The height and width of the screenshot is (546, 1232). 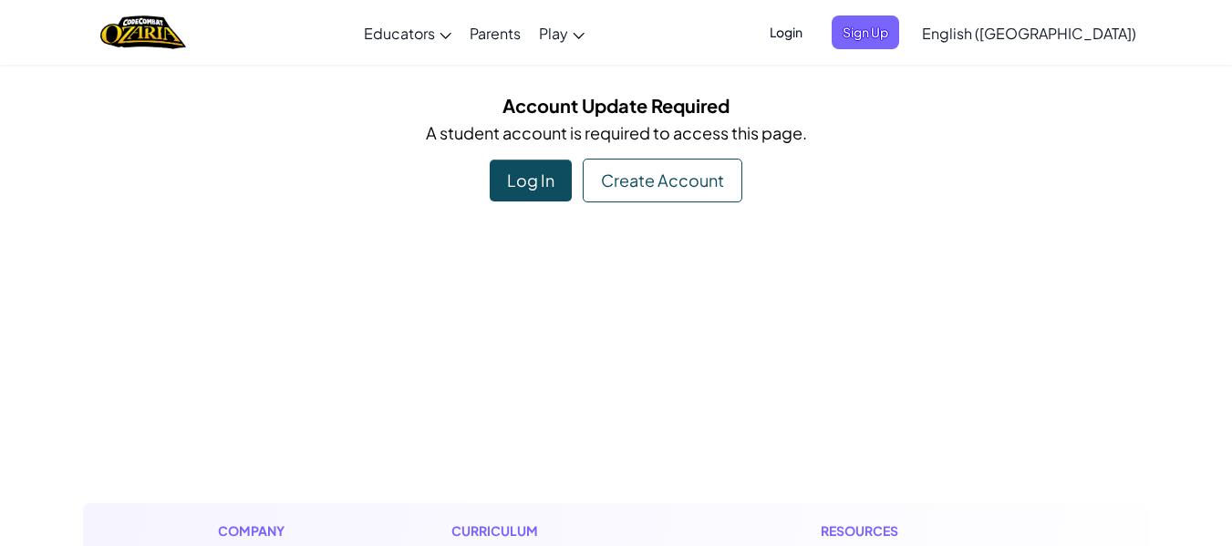 I want to click on span: Educators, so click(x=400, y=33).